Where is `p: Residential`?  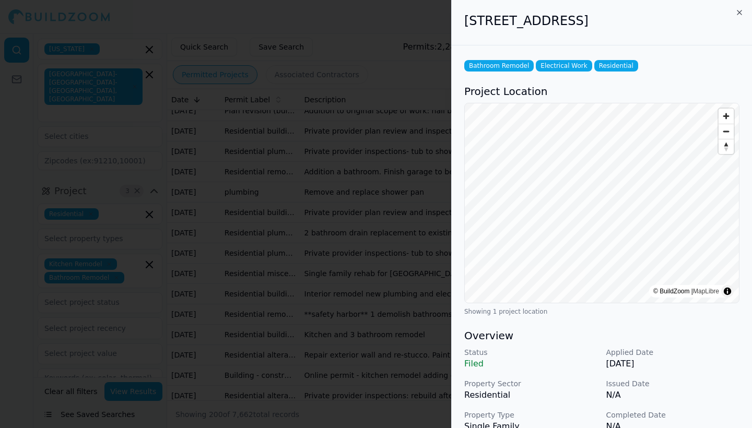
p: Residential is located at coordinates (531, 395).